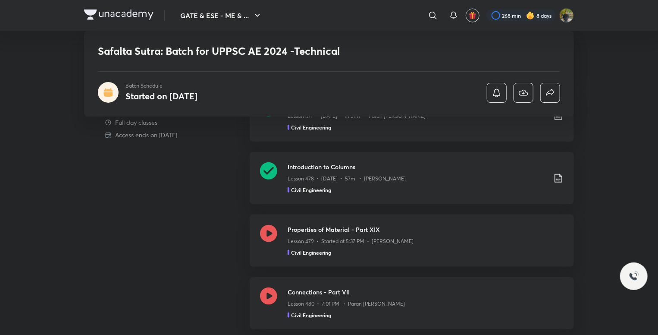 This screenshot has width=658, height=335. I want to click on button: GATE & ESE - ME & ..., so click(221, 16).